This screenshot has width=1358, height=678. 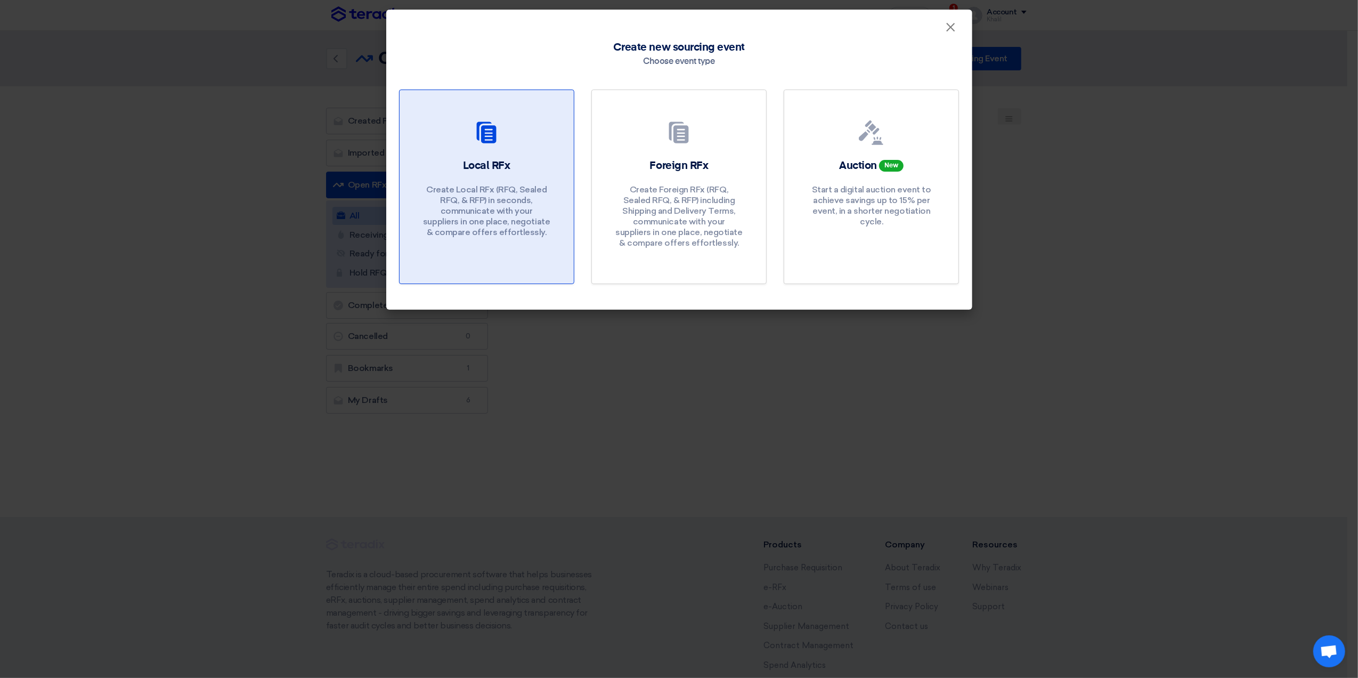 I want to click on p: Create Foreign RFx (RFQ, Sealed RFQ, & RFP) including Shipping and Delivery Terms, communicate wi..., so click(x=679, y=216).